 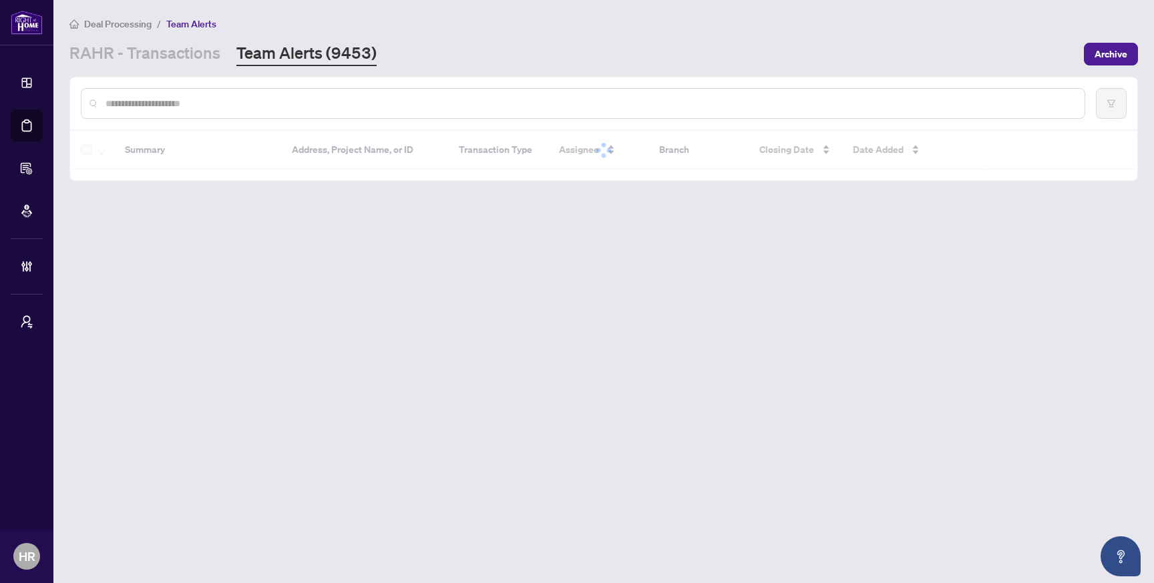 I want to click on button: Open asap, so click(x=1121, y=556).